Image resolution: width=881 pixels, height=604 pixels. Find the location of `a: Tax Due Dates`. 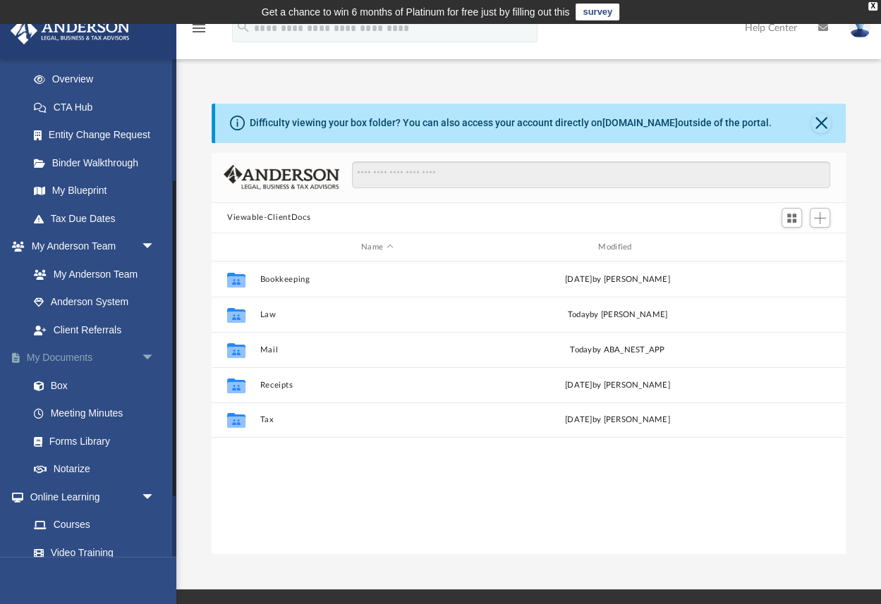

a: Tax Due Dates is located at coordinates (98, 219).